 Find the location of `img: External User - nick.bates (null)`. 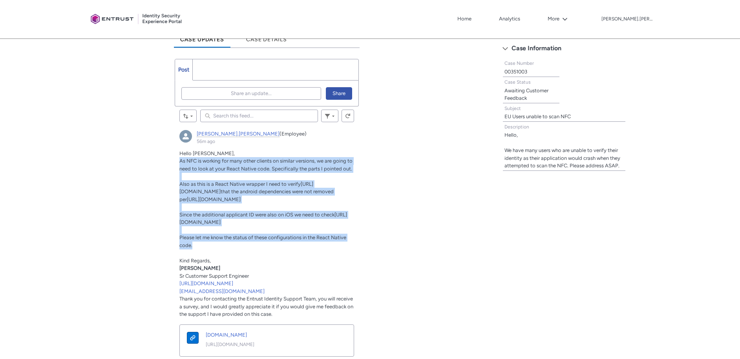

img: External User - nick.bates (null) is located at coordinates (186, 136).